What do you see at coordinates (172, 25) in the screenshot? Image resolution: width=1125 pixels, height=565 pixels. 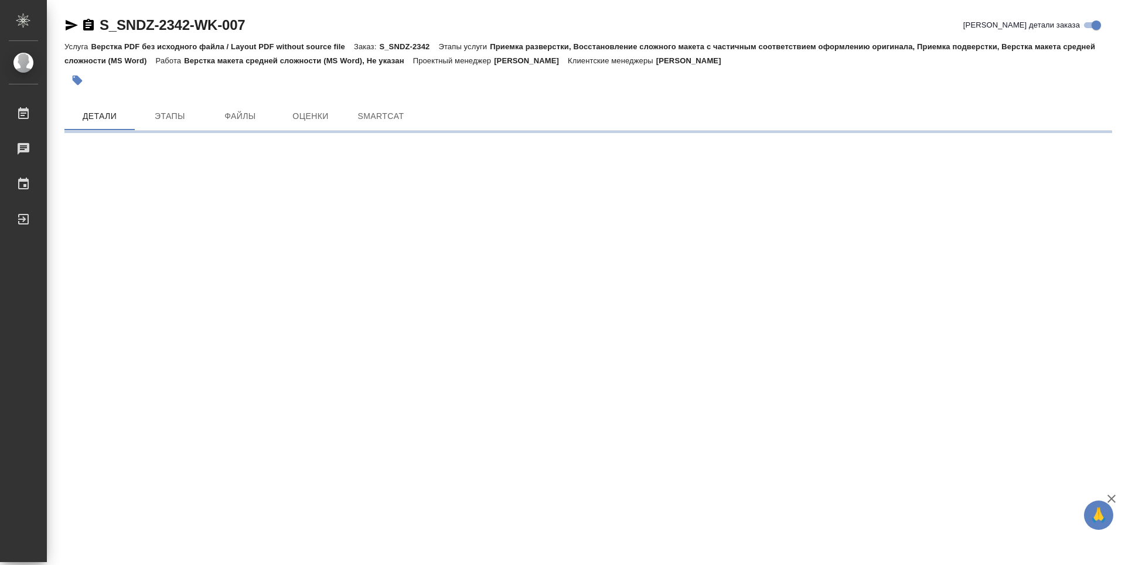 I see `a: S_SNDZ-2342-WK-007` at bounding box center [172, 25].